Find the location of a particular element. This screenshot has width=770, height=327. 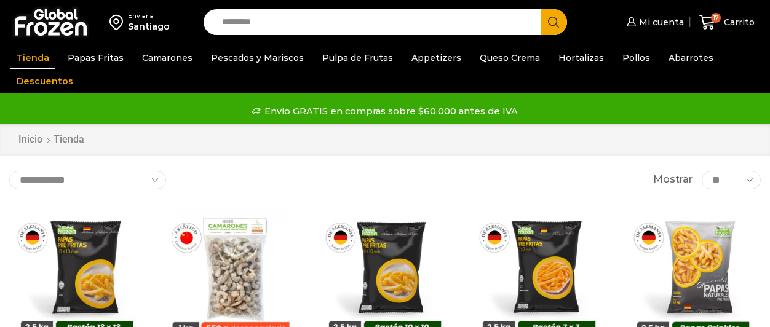

a: Pescados y Mariscos is located at coordinates (257, 58).